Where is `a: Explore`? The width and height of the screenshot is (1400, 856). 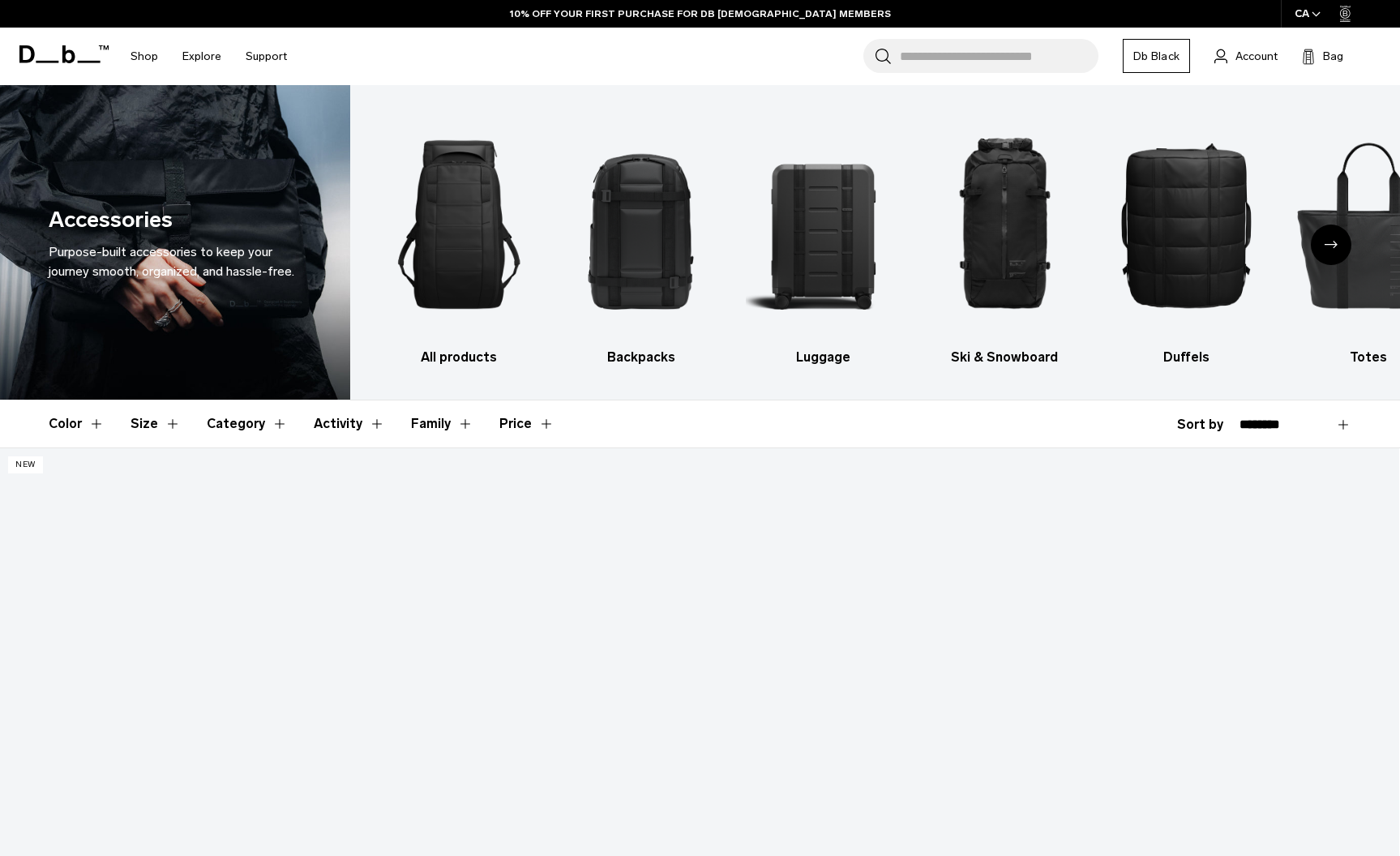
a: Explore is located at coordinates (202, 56).